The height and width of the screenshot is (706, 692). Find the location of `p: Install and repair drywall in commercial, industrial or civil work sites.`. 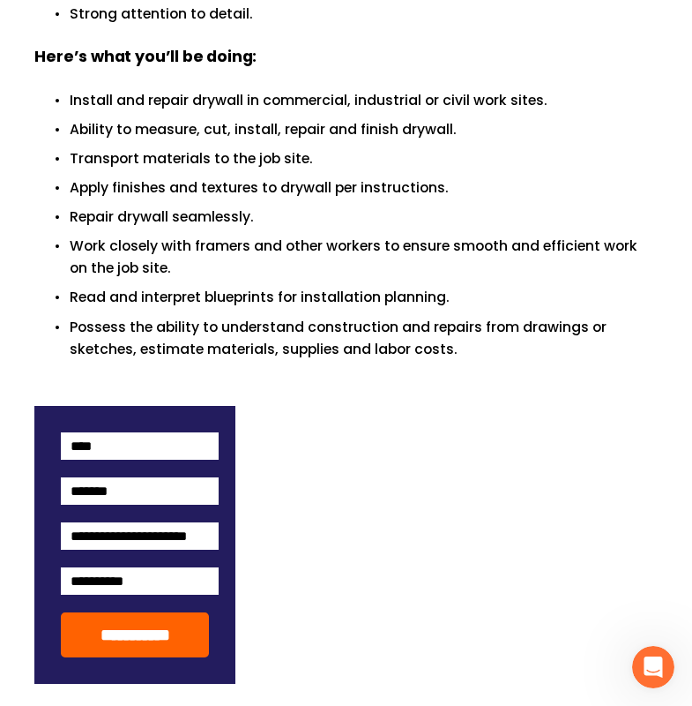

p: Install and repair drywall in commercial, industrial or civil work sites. is located at coordinates (363, 100).